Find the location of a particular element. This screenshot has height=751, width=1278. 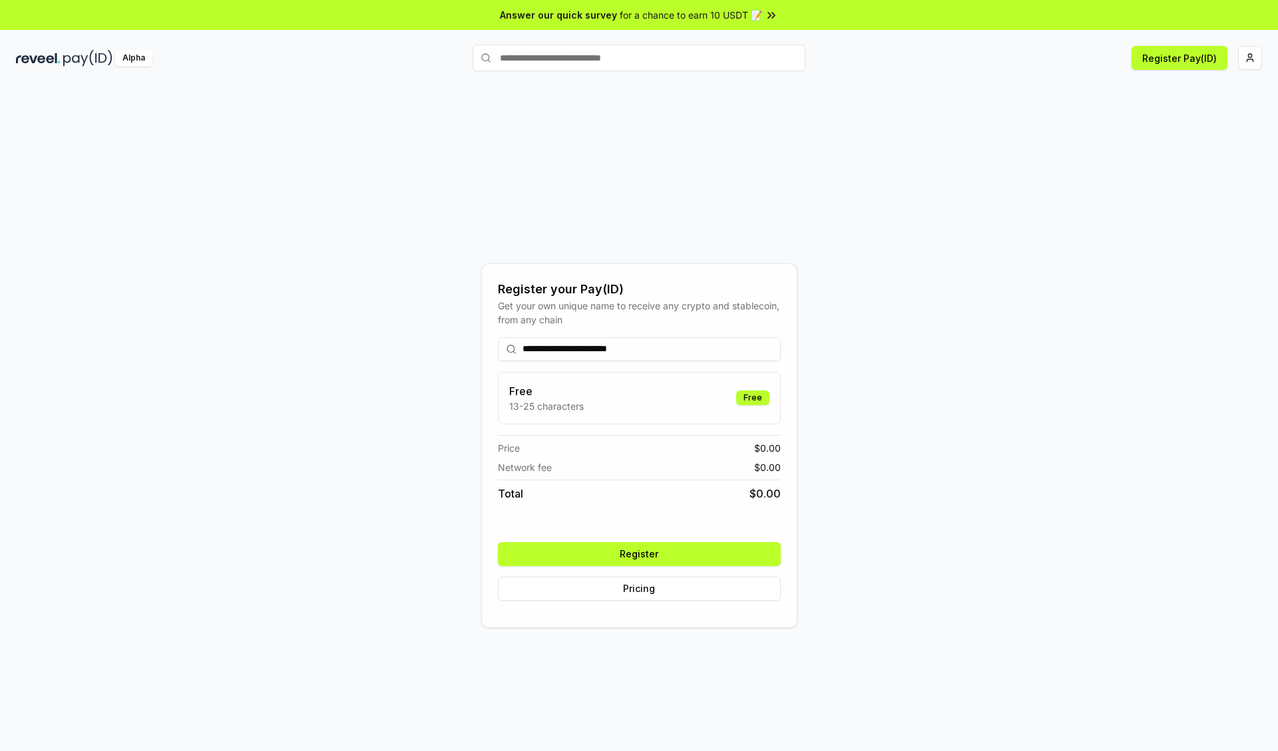

span: Network fee is located at coordinates (524, 467).